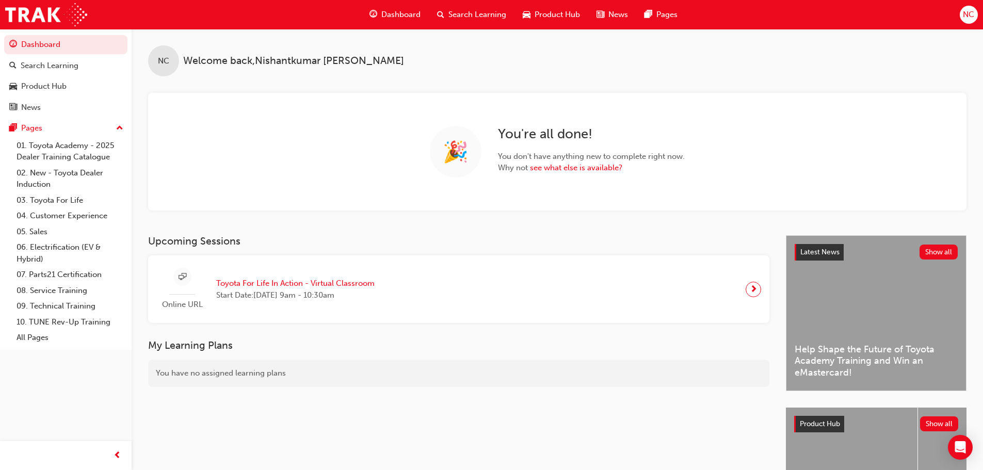  I want to click on a: car-iconProduct Hub, so click(551, 14).